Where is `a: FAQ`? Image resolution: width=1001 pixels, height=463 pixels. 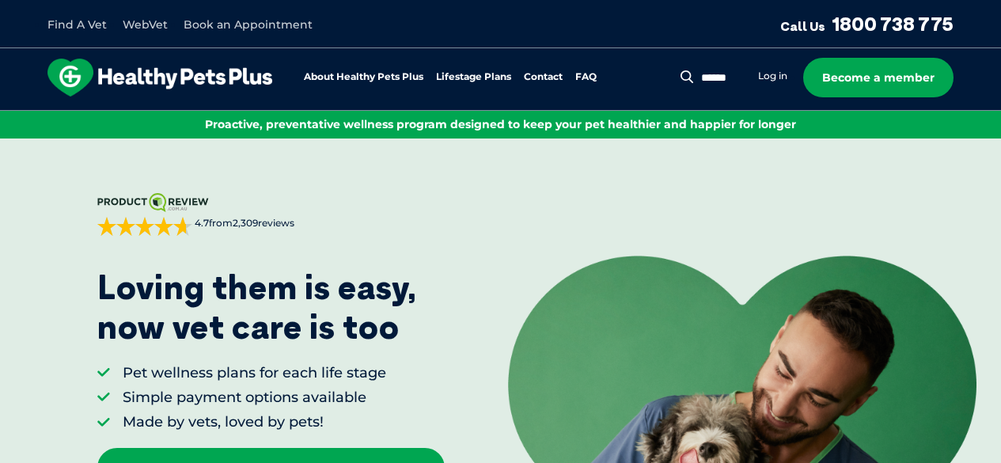 a: FAQ is located at coordinates (586, 77).